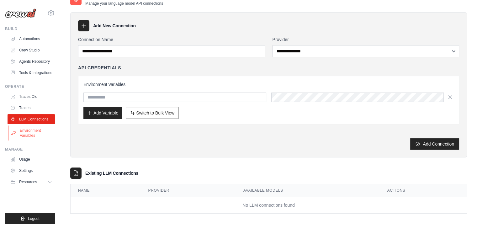 The width and height of the screenshot is (477, 229). What do you see at coordinates (188, 190) in the screenshot?
I see `th: Provider` at bounding box center [188, 190].